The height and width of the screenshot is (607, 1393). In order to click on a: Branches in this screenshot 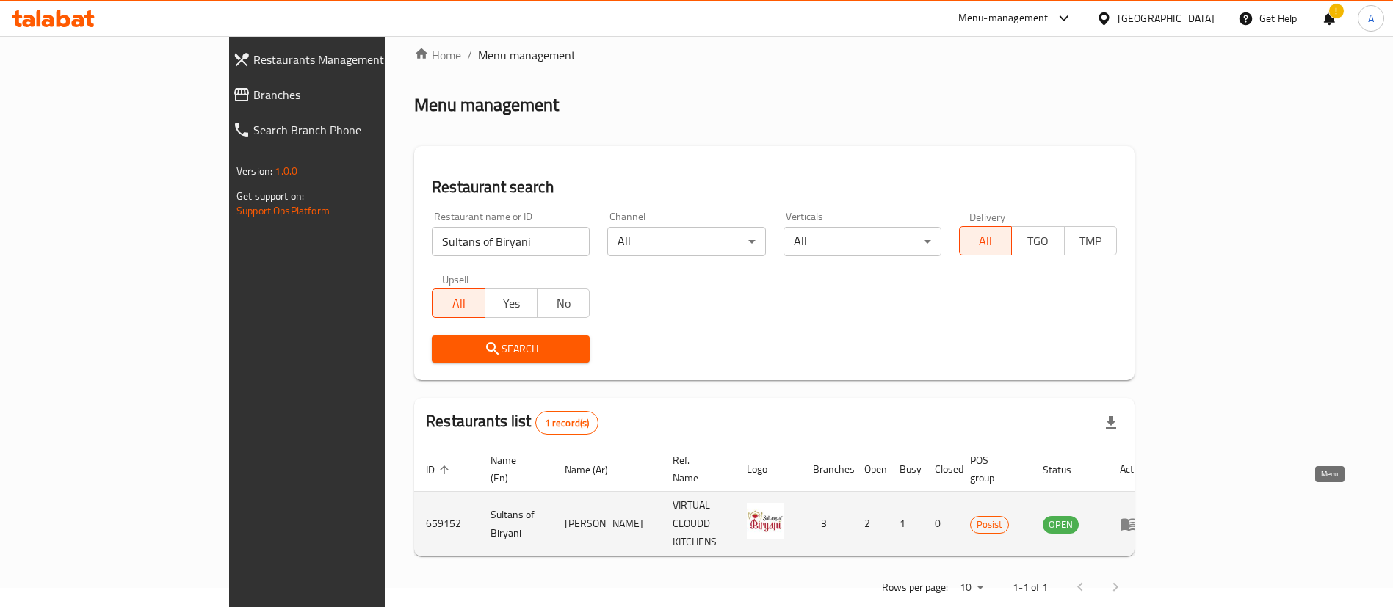, I will do `click(342, 95)`.